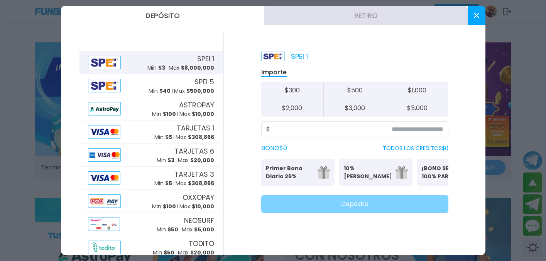 Image resolution: width=546 pixels, height=261 pixels. What do you see at coordinates (289, 173) in the screenshot?
I see `p: Primer Bono Diario 25%` at bounding box center [289, 173].